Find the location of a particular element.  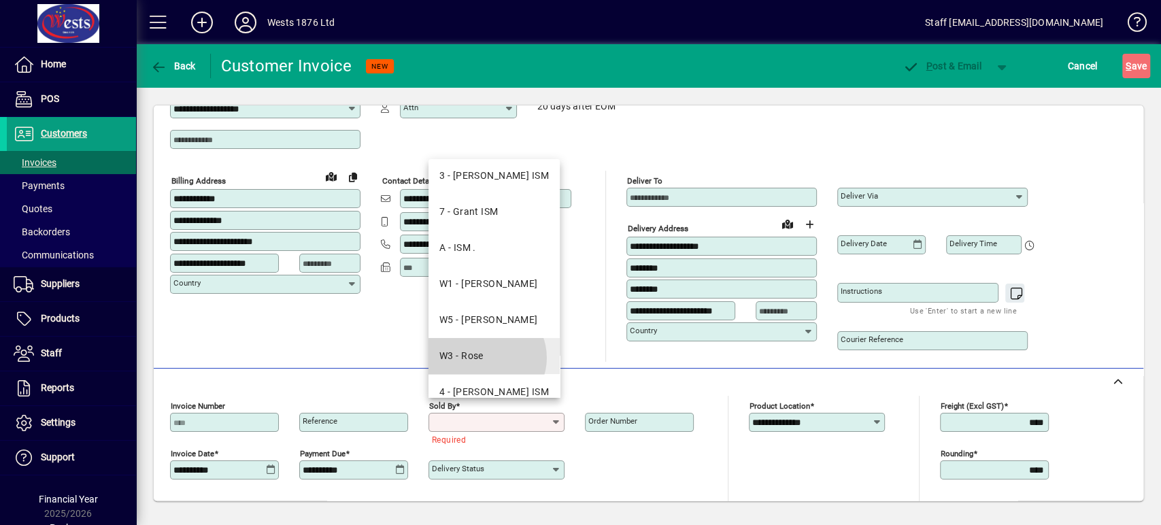

button: Back is located at coordinates (173, 66).